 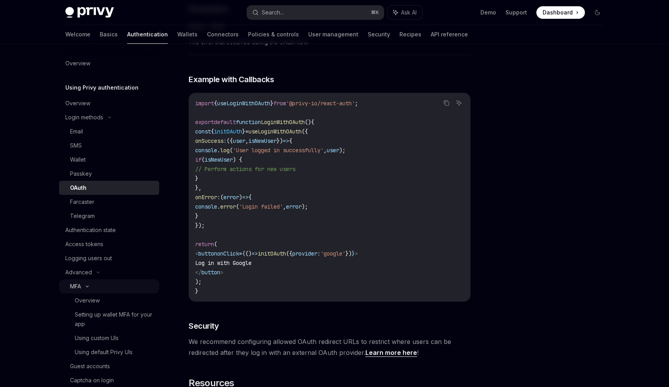 What do you see at coordinates (109, 366) in the screenshot?
I see `a: Guest accounts` at bounding box center [109, 366].